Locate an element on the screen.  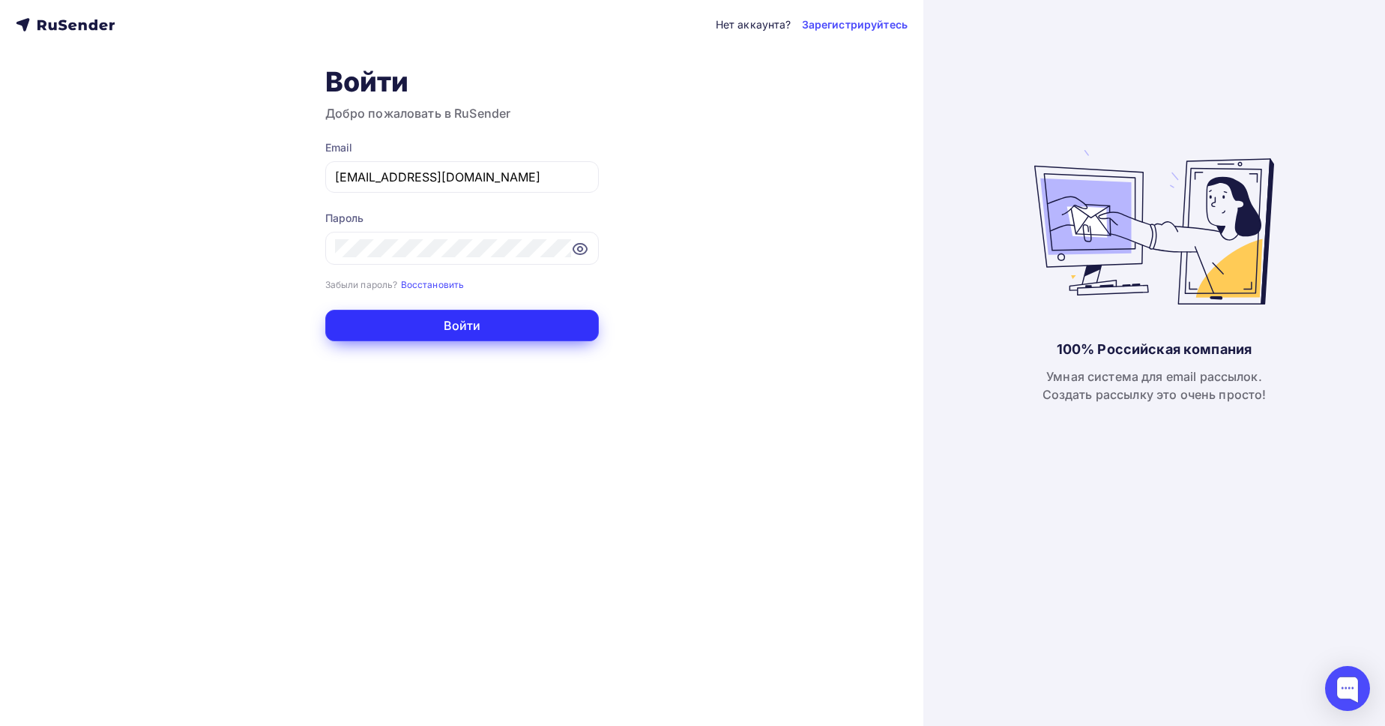
a: Зарегистрируйтесь is located at coordinates (854, 25).